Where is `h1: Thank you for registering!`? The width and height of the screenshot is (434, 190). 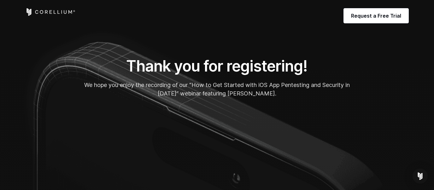
h1: Thank you for registering! is located at coordinates (217, 66).